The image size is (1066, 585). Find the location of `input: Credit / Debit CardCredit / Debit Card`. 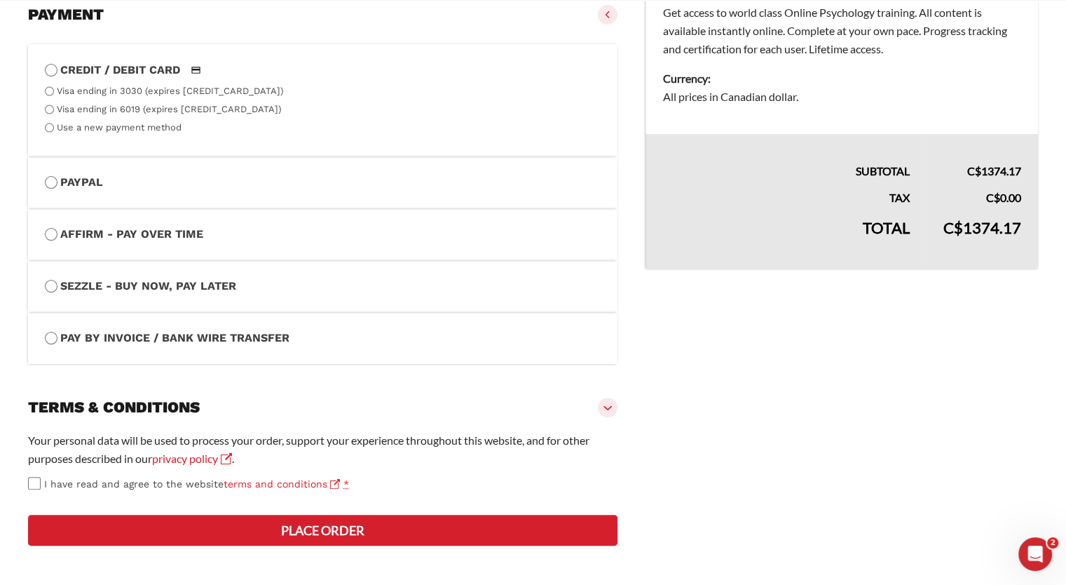

input: Credit / Debit CardCredit / Debit Card is located at coordinates (51, 70).